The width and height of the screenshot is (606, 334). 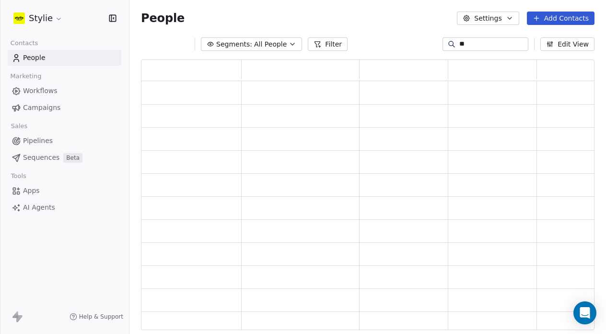 I want to click on span: Beta, so click(x=73, y=158).